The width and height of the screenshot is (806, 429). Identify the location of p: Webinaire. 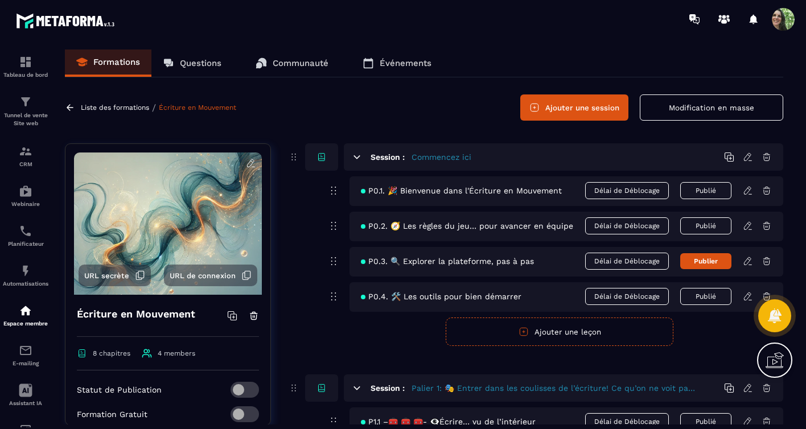
(26, 204).